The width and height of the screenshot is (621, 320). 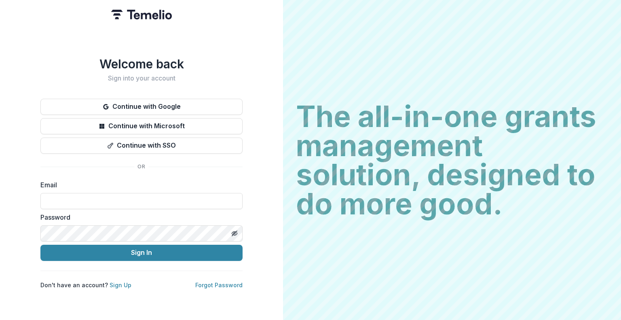 I want to click on label: Password, so click(x=139, y=217).